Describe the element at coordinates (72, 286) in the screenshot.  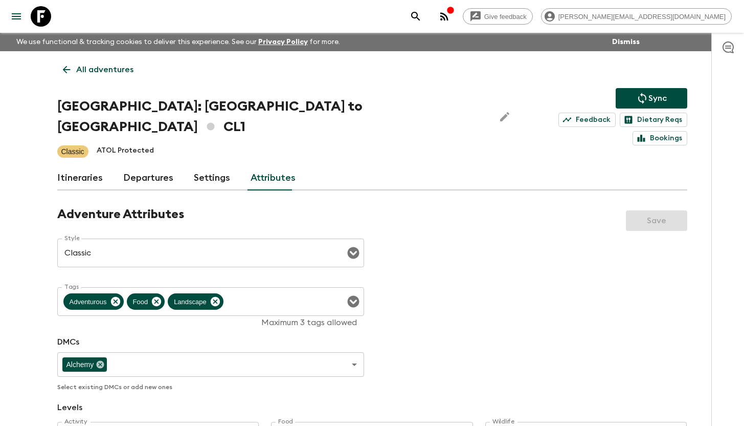
I see `label: Tags` at that location.